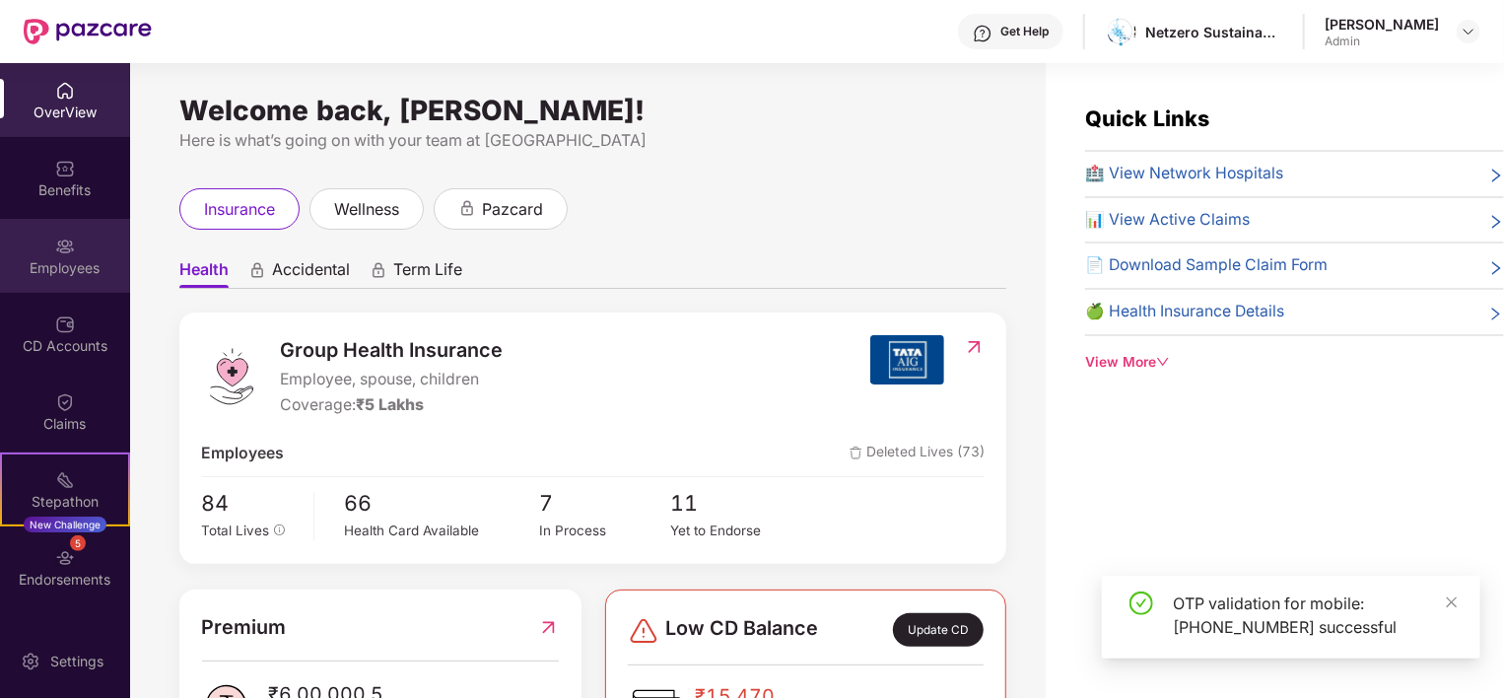  I want to click on div: Coverage:, so click(392, 405).